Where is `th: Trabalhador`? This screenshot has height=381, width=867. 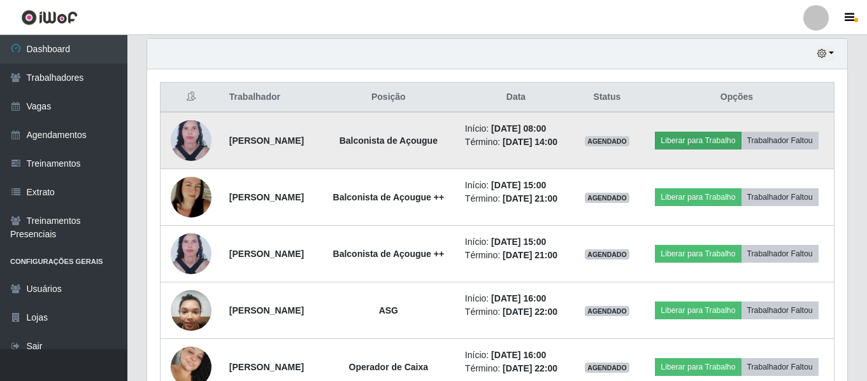 th: Trabalhador is located at coordinates (271, 97).